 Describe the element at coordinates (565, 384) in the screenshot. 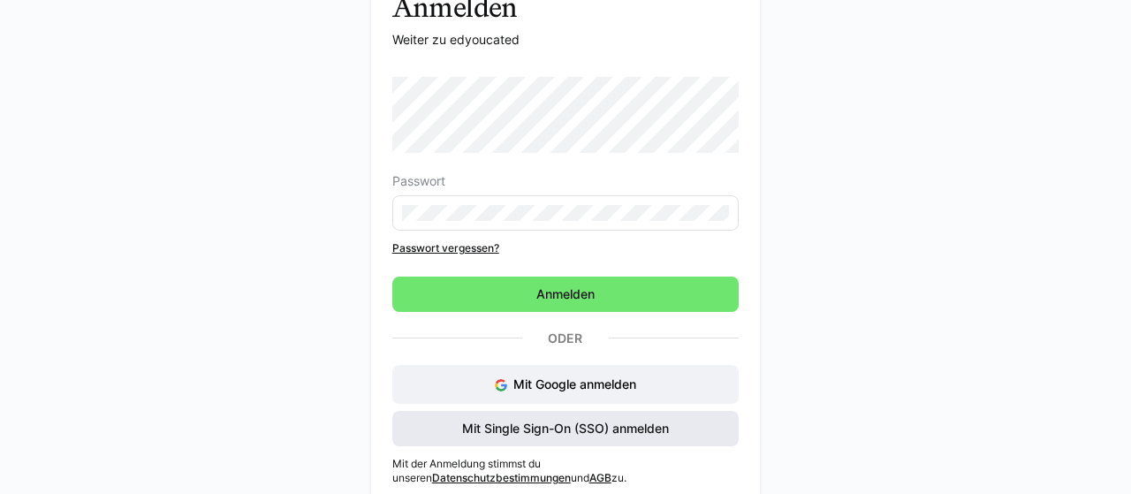

I see `button: Mit Google anmelden` at that location.